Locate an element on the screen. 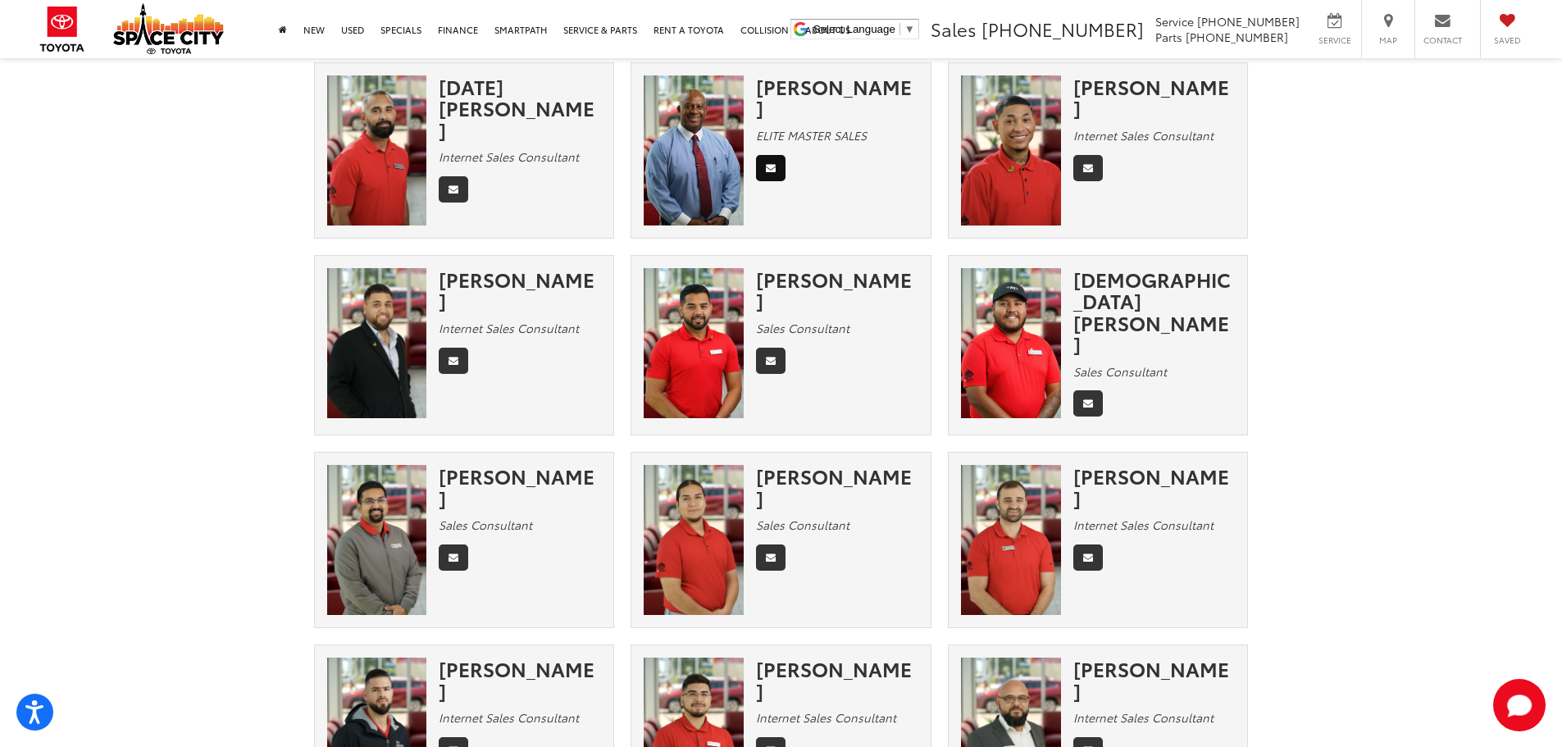 This screenshot has height=747, width=1562. img: Andrew Irizarry is located at coordinates (377, 343).